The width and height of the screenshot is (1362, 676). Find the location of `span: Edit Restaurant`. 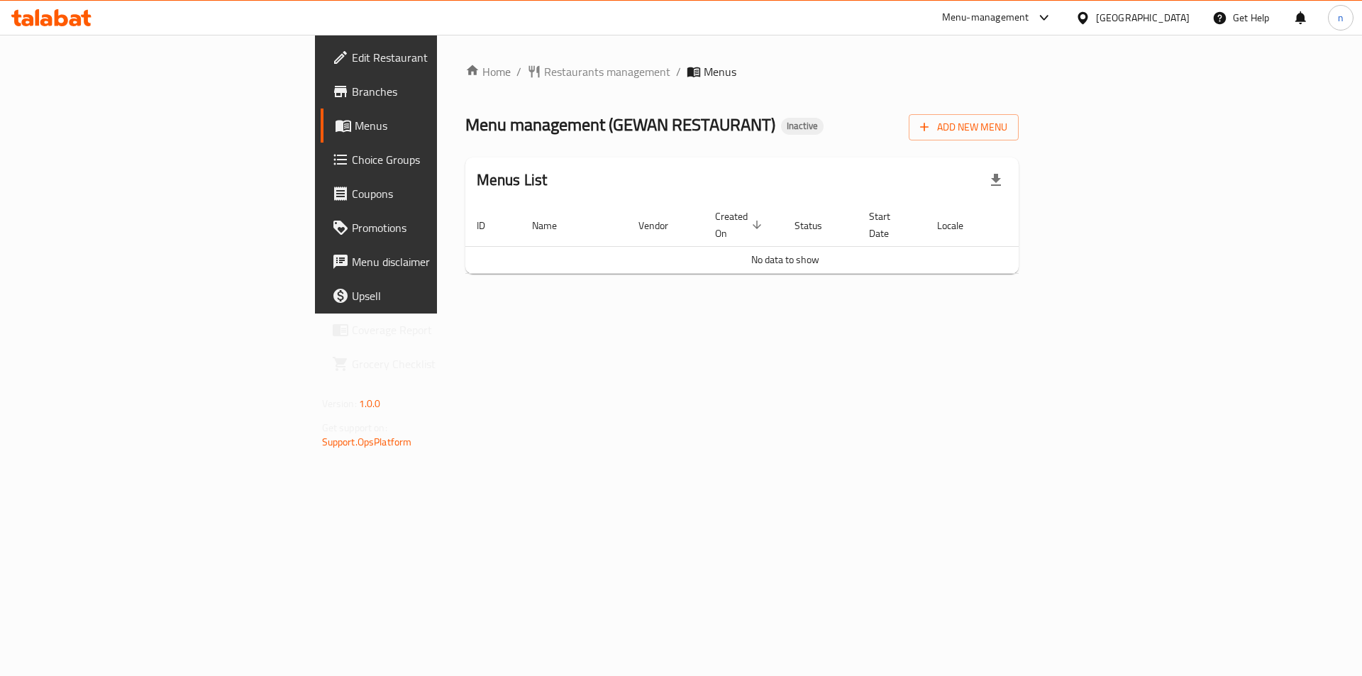

span: Edit Restaurant is located at coordinates (441, 57).